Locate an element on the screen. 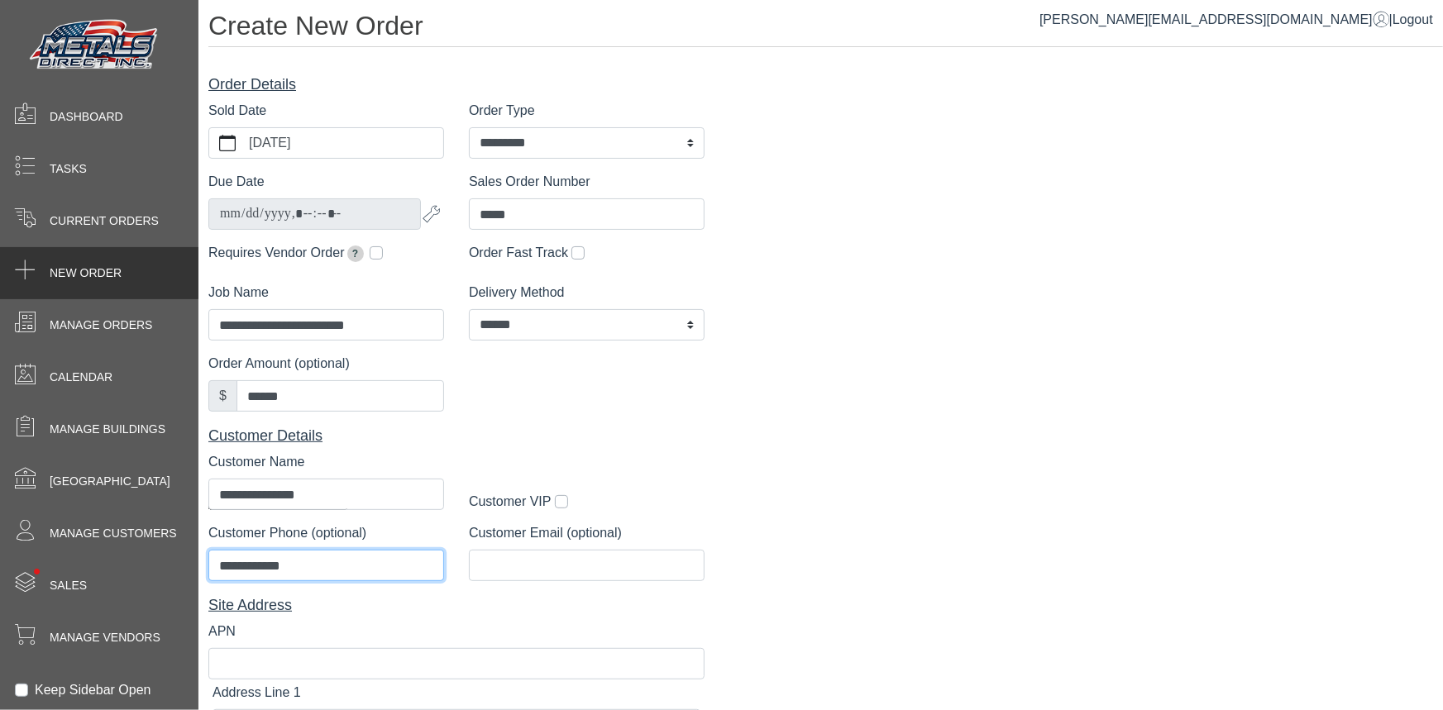 The image size is (1443, 710). h1: Create New Order is located at coordinates (825, 28).